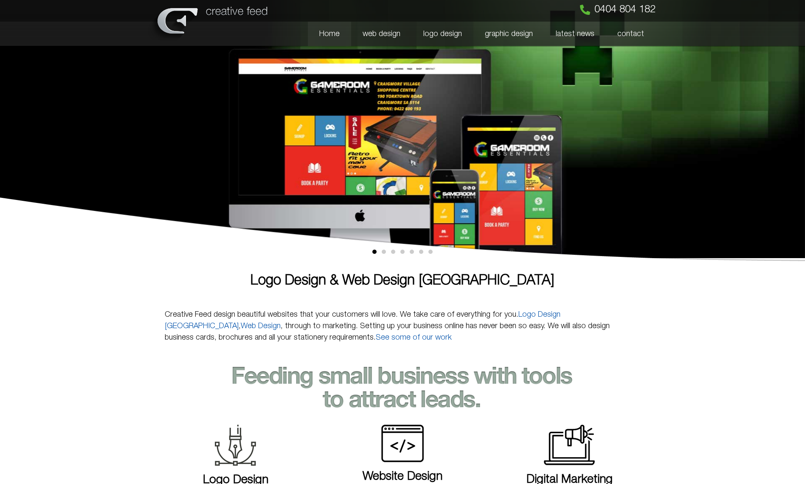 This screenshot has width=805, height=484. I want to click on nav: Menu, so click(465, 34).